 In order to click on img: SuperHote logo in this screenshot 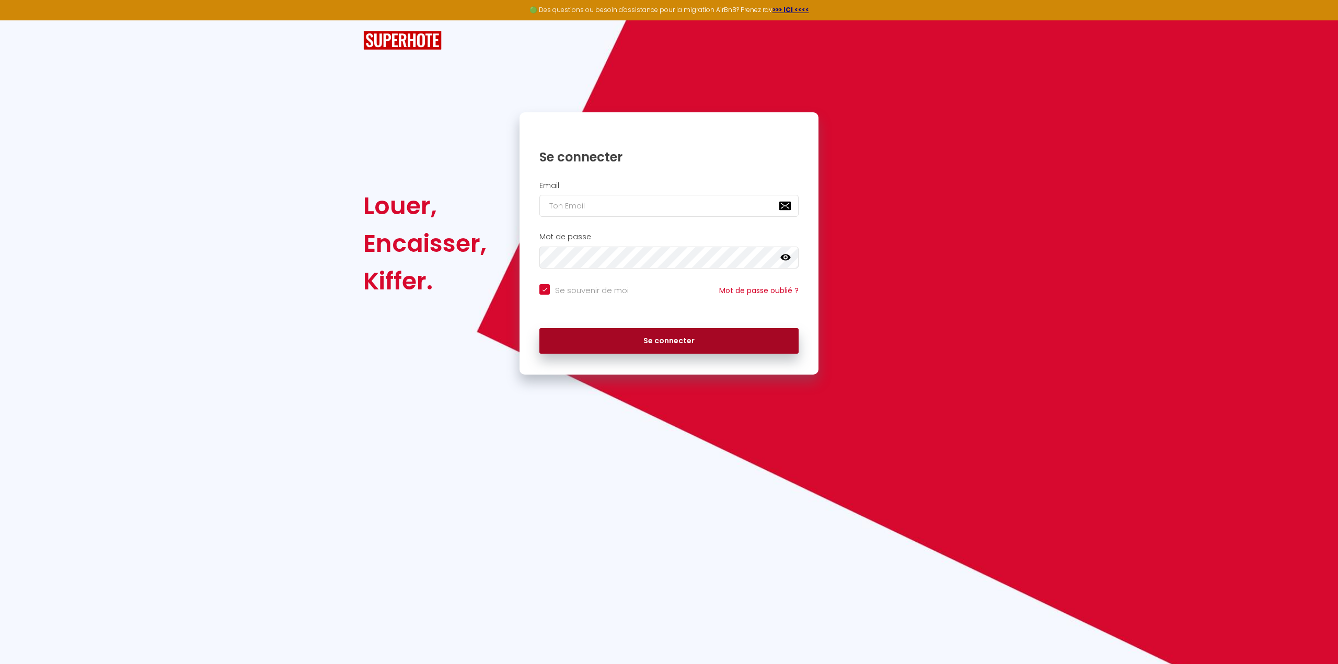, I will do `click(402, 40)`.